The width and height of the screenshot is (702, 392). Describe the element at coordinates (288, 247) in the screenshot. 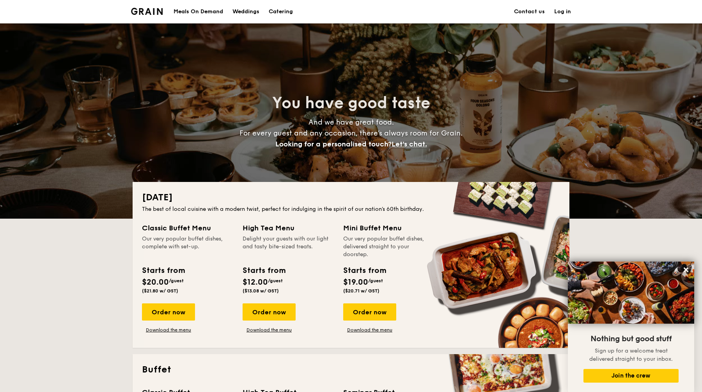

I see `div: Delight your guests with our light and tasty bite-sized treats.` at that location.